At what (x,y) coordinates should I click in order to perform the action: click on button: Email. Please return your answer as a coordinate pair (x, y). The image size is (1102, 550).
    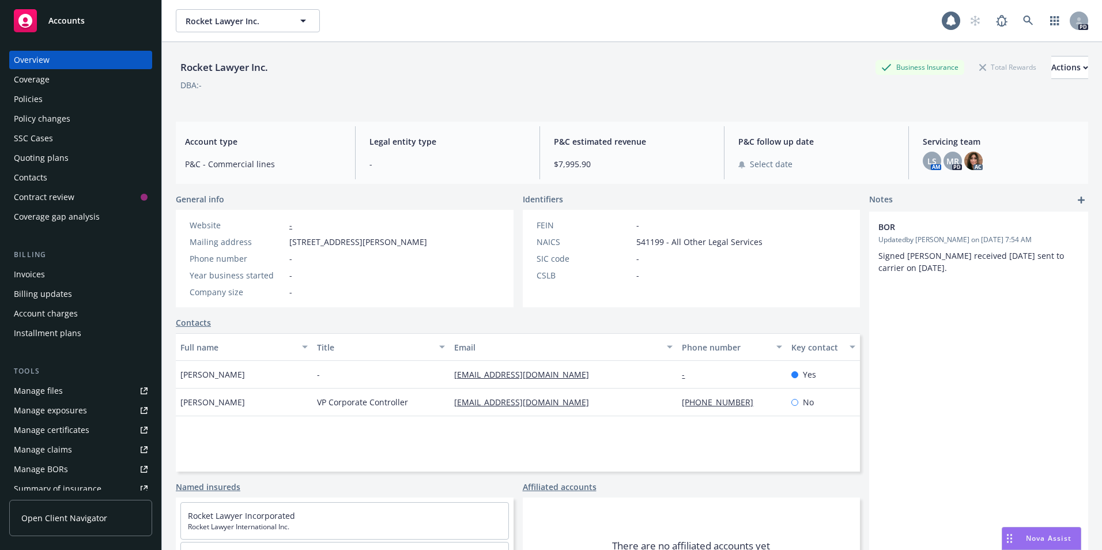
    Looking at the image, I should click on (563, 347).